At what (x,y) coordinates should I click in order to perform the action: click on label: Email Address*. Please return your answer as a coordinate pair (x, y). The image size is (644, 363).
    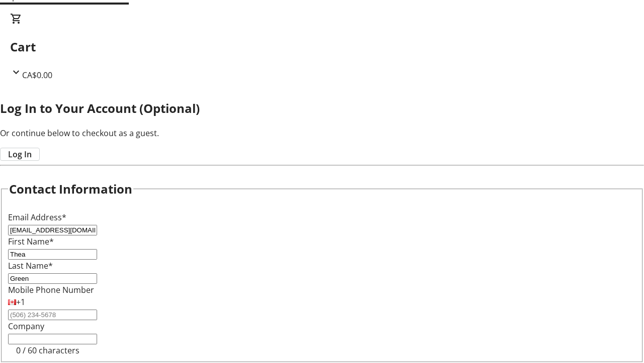
    Looking at the image, I should click on (37, 217).